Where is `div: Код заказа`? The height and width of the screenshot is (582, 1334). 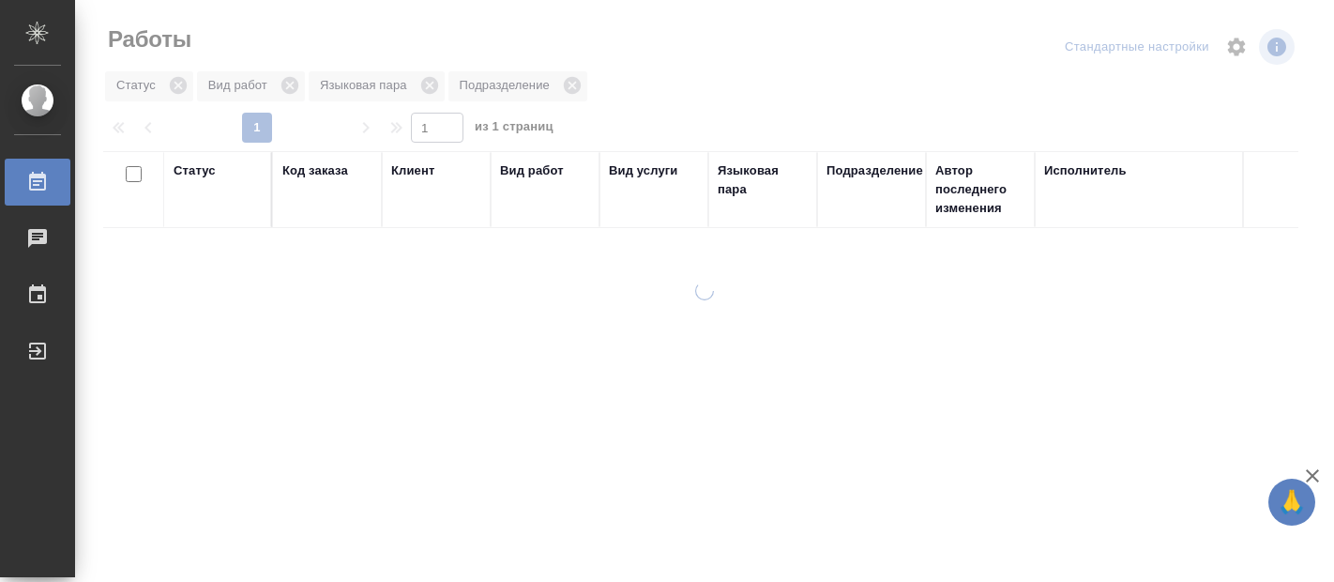
div: Код заказа is located at coordinates (315, 171).